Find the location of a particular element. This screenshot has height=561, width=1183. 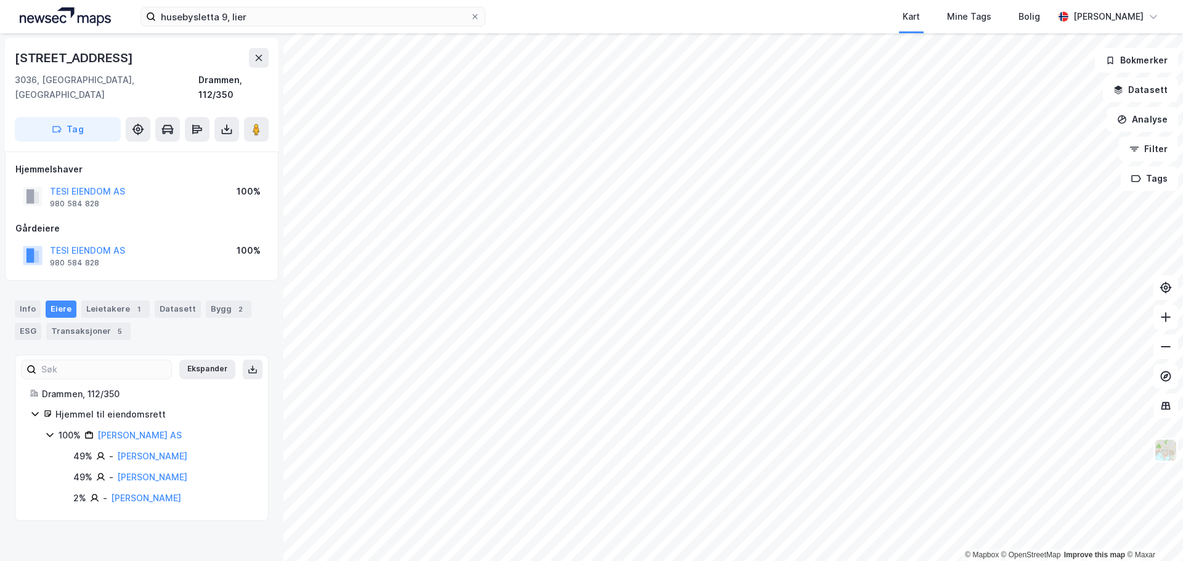

div: Kart is located at coordinates (911, 17).